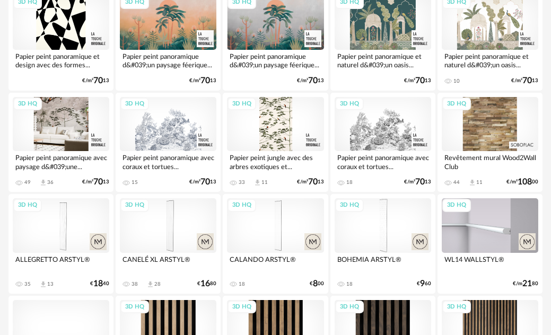  What do you see at coordinates (526, 284) in the screenshot?
I see `div: €/m 80` at bounding box center [526, 284].